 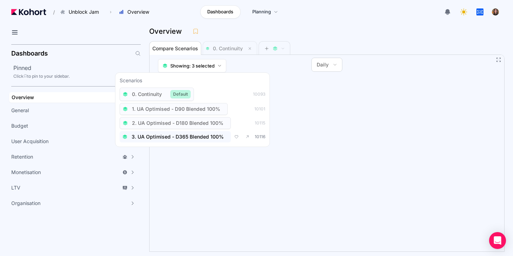 What do you see at coordinates (28, 12) in the screenshot?
I see `img: Kohort logo` at bounding box center [28, 12].